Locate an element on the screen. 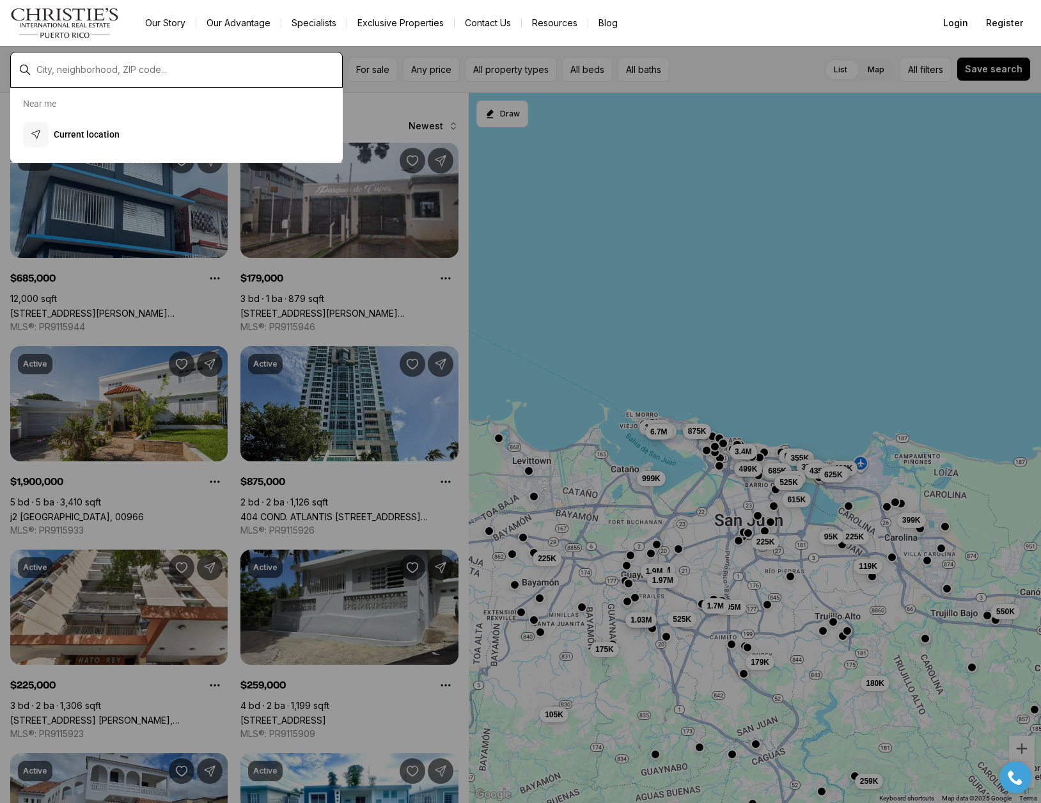 This screenshot has height=803, width=1041. span: Login is located at coordinates (955, 23).